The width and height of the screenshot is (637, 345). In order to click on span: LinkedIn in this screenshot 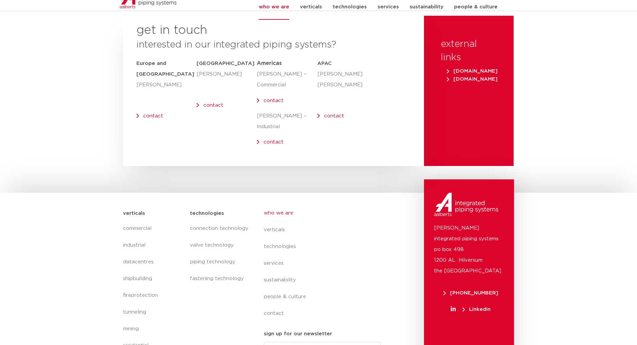, I will do `click(477, 309)`.